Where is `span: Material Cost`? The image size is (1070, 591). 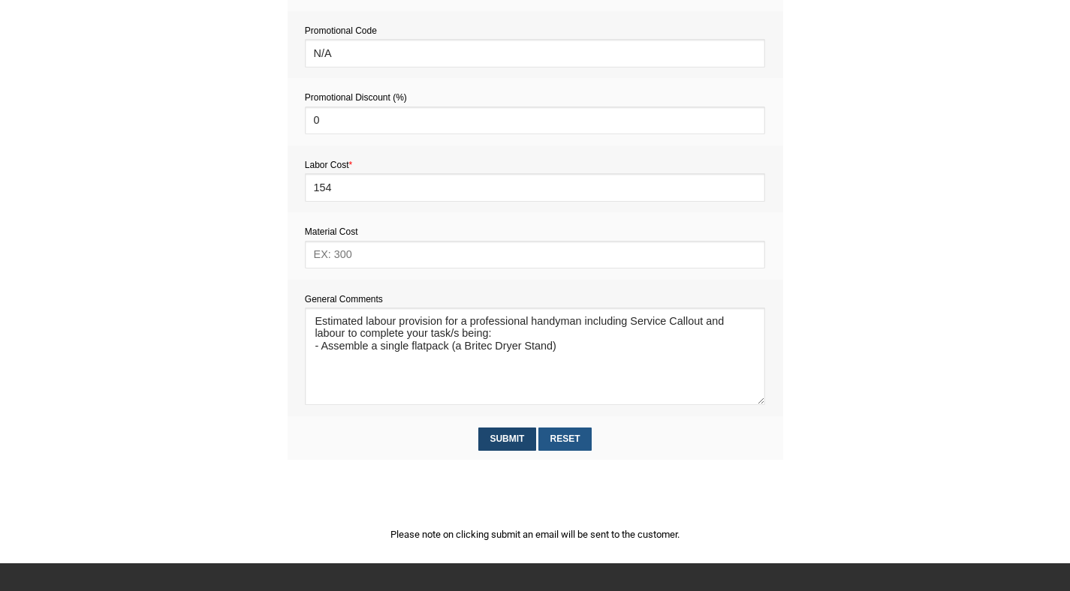 span: Material Cost is located at coordinates (331, 232).